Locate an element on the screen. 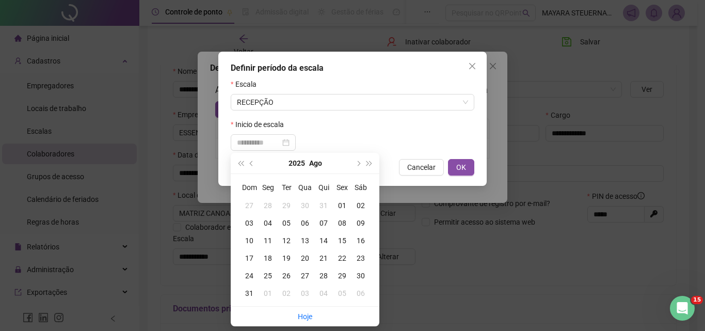  div: 13 is located at coordinates (305, 240).